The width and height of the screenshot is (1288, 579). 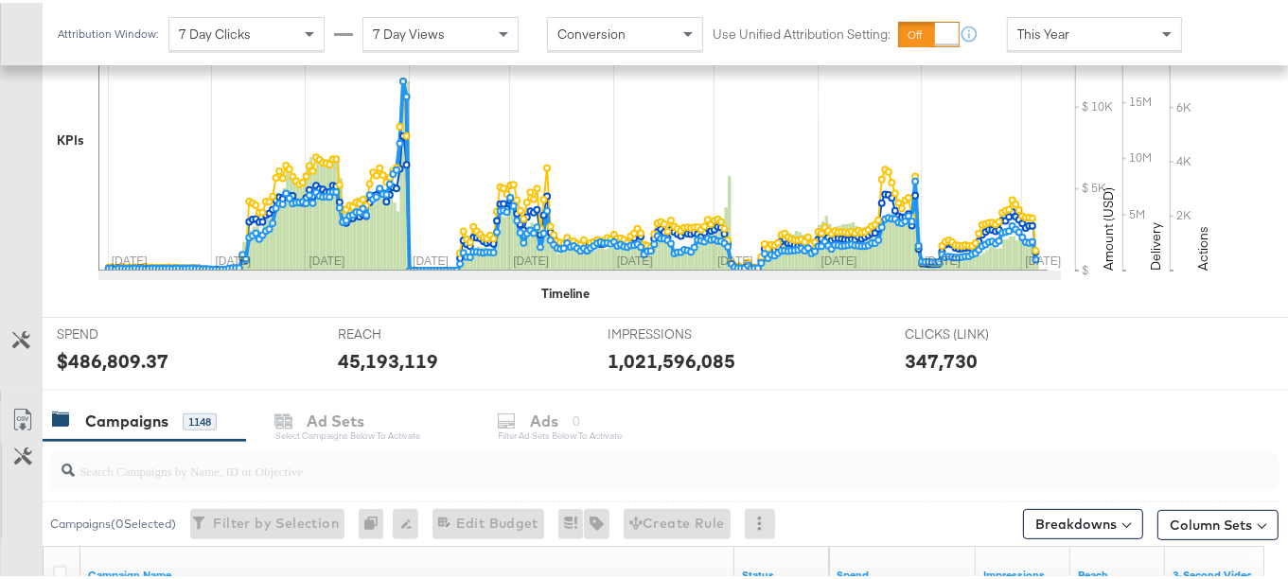 What do you see at coordinates (941, 358) in the screenshot?
I see `div: 347,730` at bounding box center [941, 358].